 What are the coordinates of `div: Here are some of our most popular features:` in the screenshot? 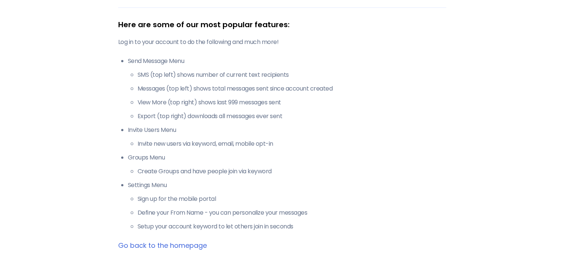 It's located at (282, 25).